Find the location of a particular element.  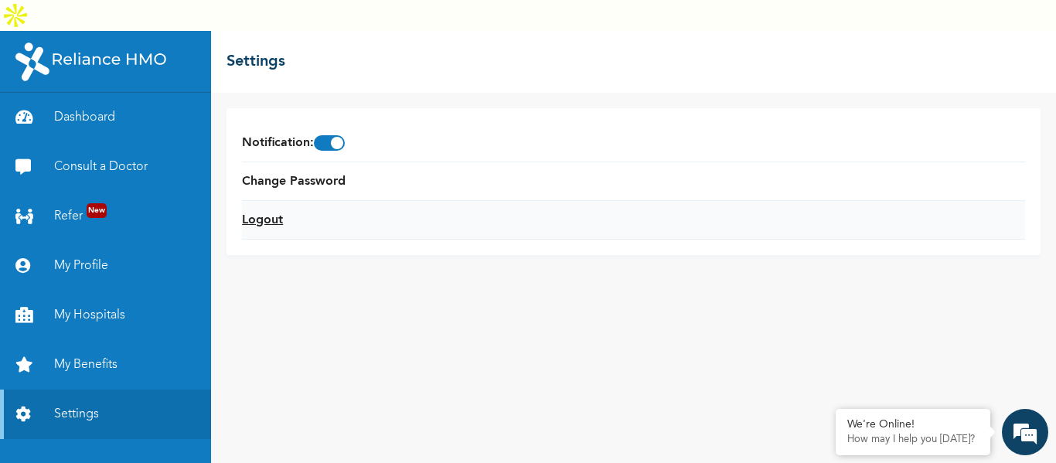

span: Conversation is located at coordinates (80, 417).